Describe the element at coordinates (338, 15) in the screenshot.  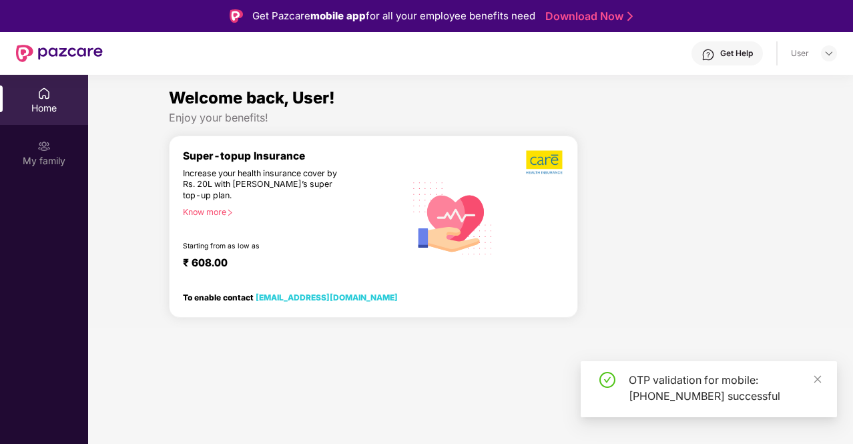
I see `strong: mobile app` at that location.